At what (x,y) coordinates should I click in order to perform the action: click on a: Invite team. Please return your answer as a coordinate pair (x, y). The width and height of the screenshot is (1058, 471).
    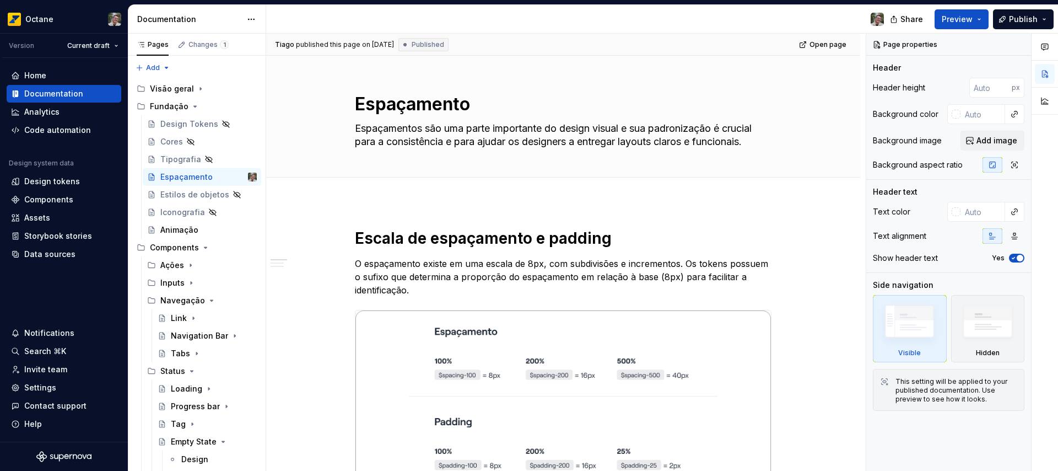
    Looking at the image, I should click on (64, 369).